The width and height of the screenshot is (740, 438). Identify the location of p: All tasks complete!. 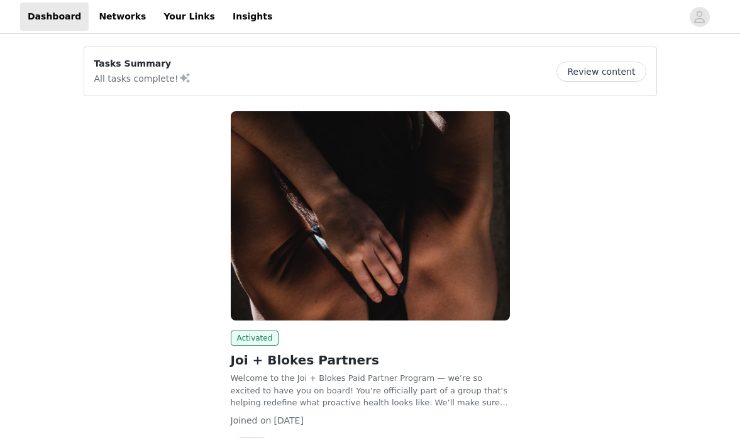
(143, 78).